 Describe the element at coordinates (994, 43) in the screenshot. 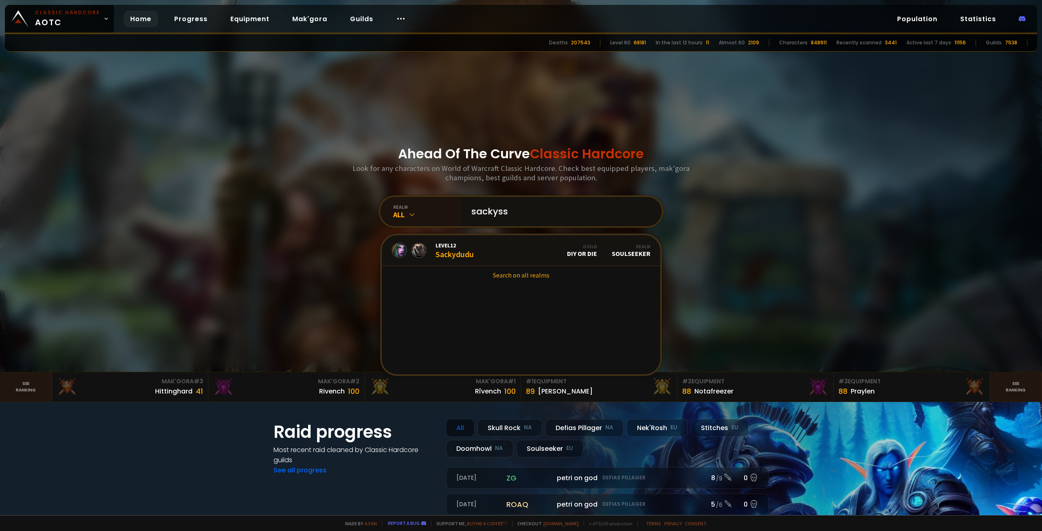

I see `div: Guilds` at that location.